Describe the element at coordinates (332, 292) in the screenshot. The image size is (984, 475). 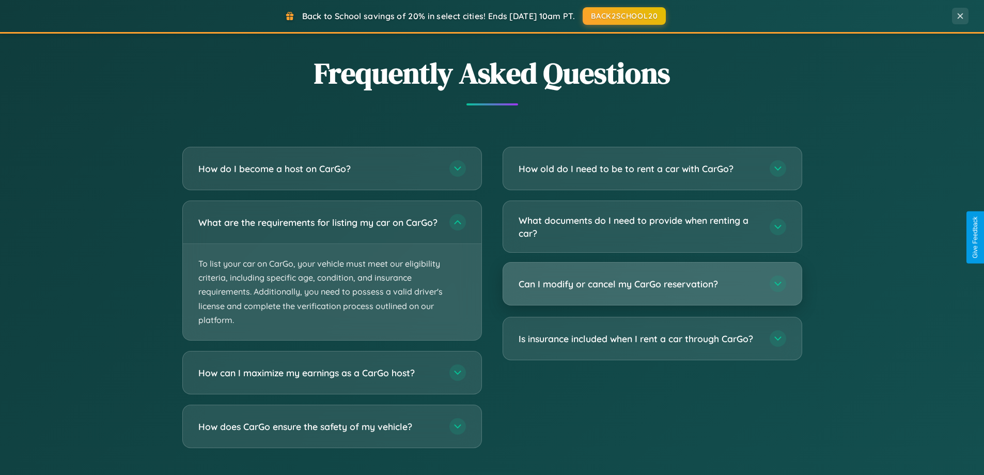
I see `p: To list your car on CarGo, your vehicle must meet our eligibility criteria, including specific ag...` at that location.